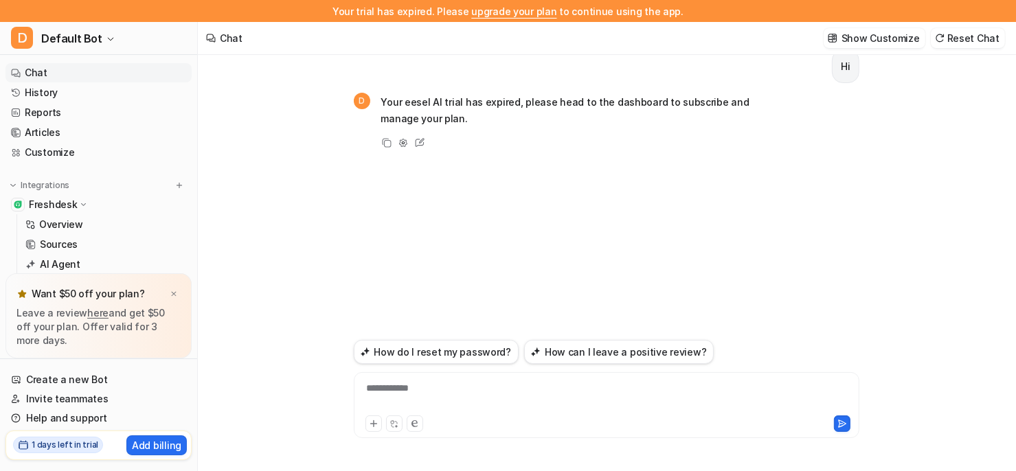  Describe the element at coordinates (106, 244) in the screenshot. I see `a: Sources` at that location.